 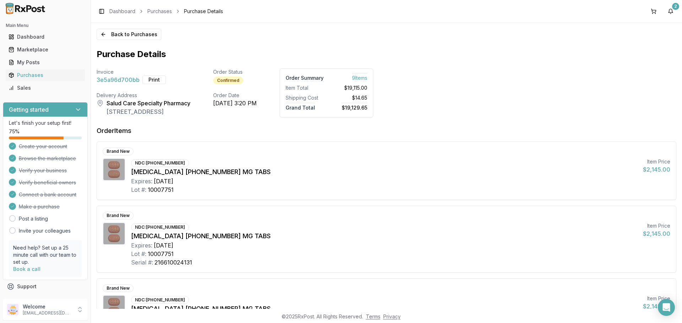 What do you see at coordinates (48, 195) in the screenshot?
I see `span: Connect a bank account` at bounding box center [48, 195].